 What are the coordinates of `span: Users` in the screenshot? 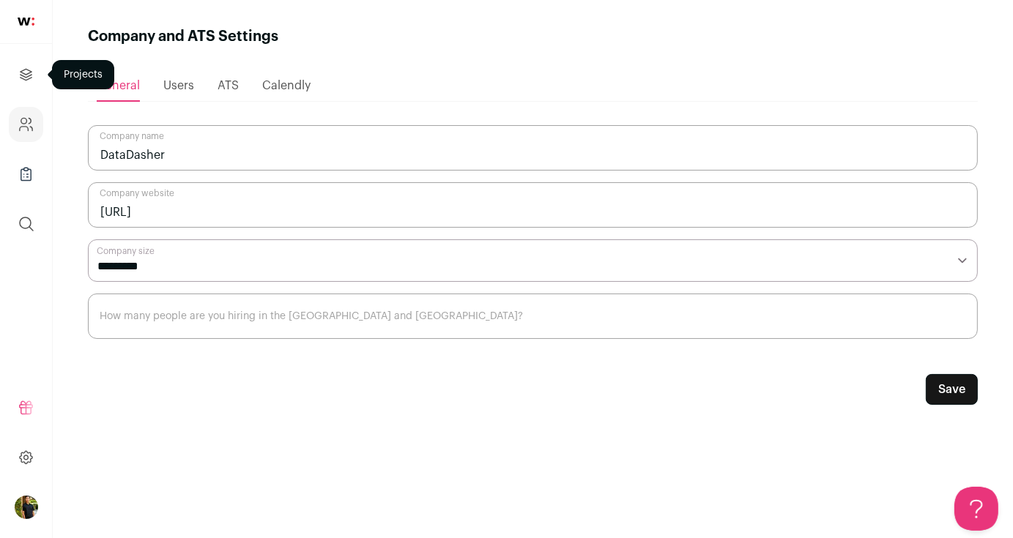 It's located at (179, 86).